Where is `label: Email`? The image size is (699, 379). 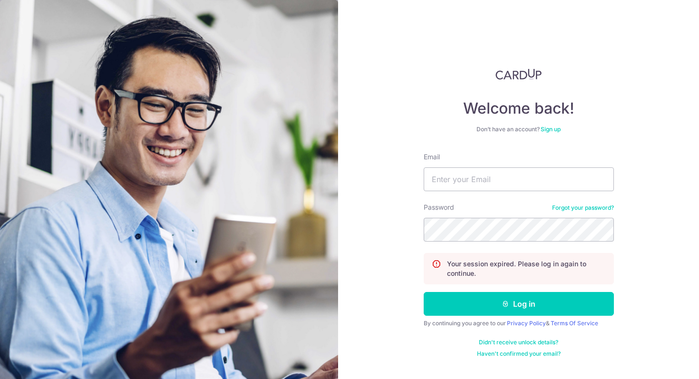
label: Email is located at coordinates (432, 157).